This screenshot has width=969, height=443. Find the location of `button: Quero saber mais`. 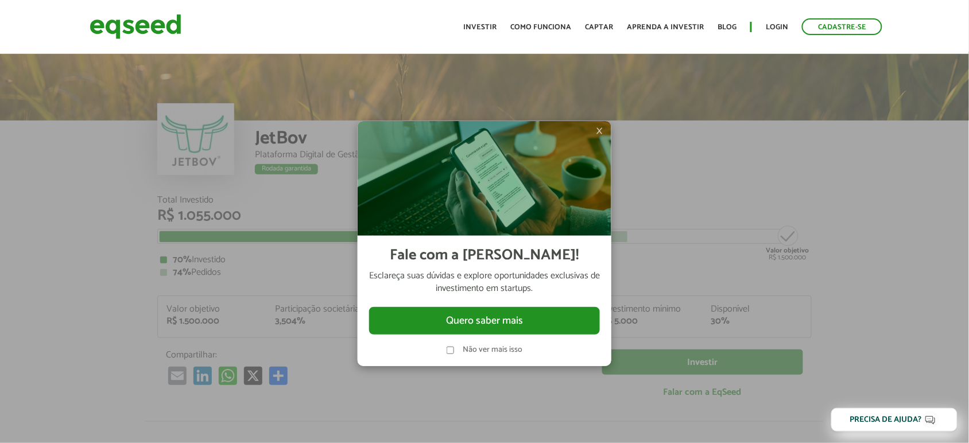

button: Quero saber mais is located at coordinates (484, 321).